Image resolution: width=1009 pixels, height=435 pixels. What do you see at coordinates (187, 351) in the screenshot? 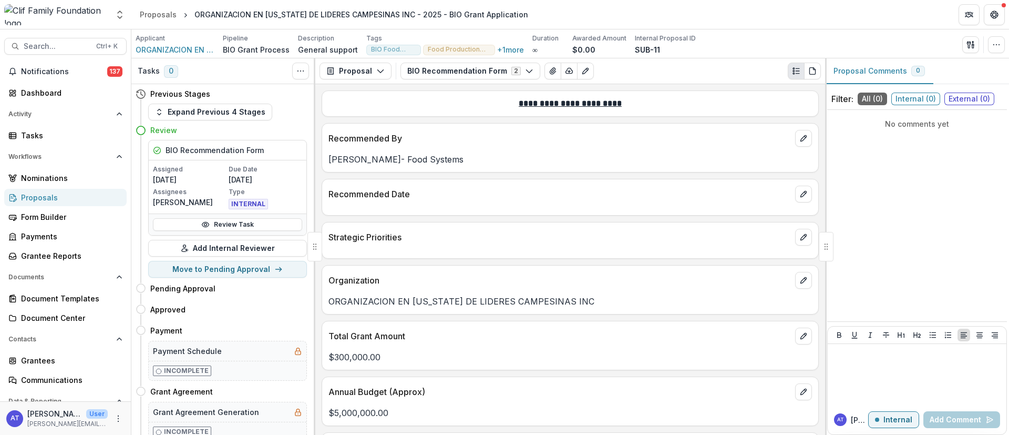
I see `h5: Payment Schedule` at bounding box center [187, 351].